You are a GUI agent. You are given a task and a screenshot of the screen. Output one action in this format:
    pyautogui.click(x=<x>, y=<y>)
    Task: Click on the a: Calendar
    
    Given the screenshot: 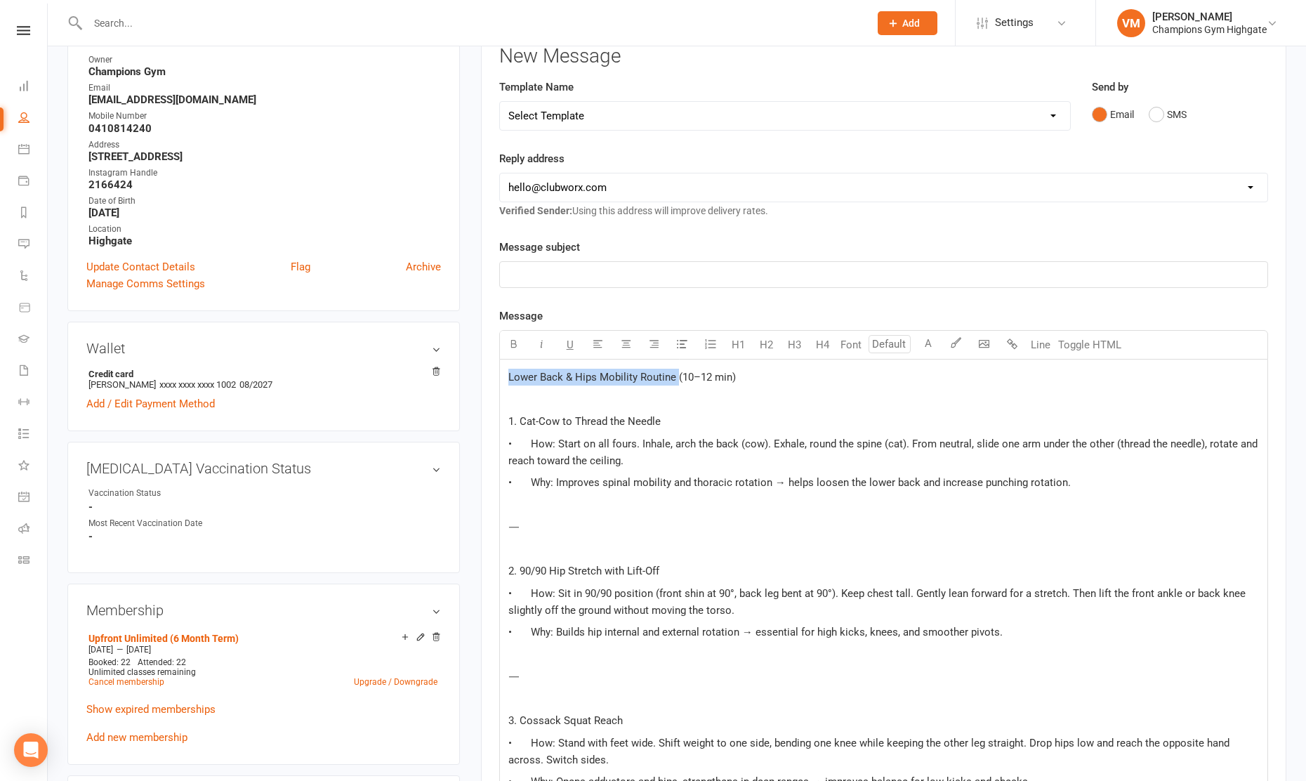 What is the action you would take?
    pyautogui.click(x=32, y=150)
    